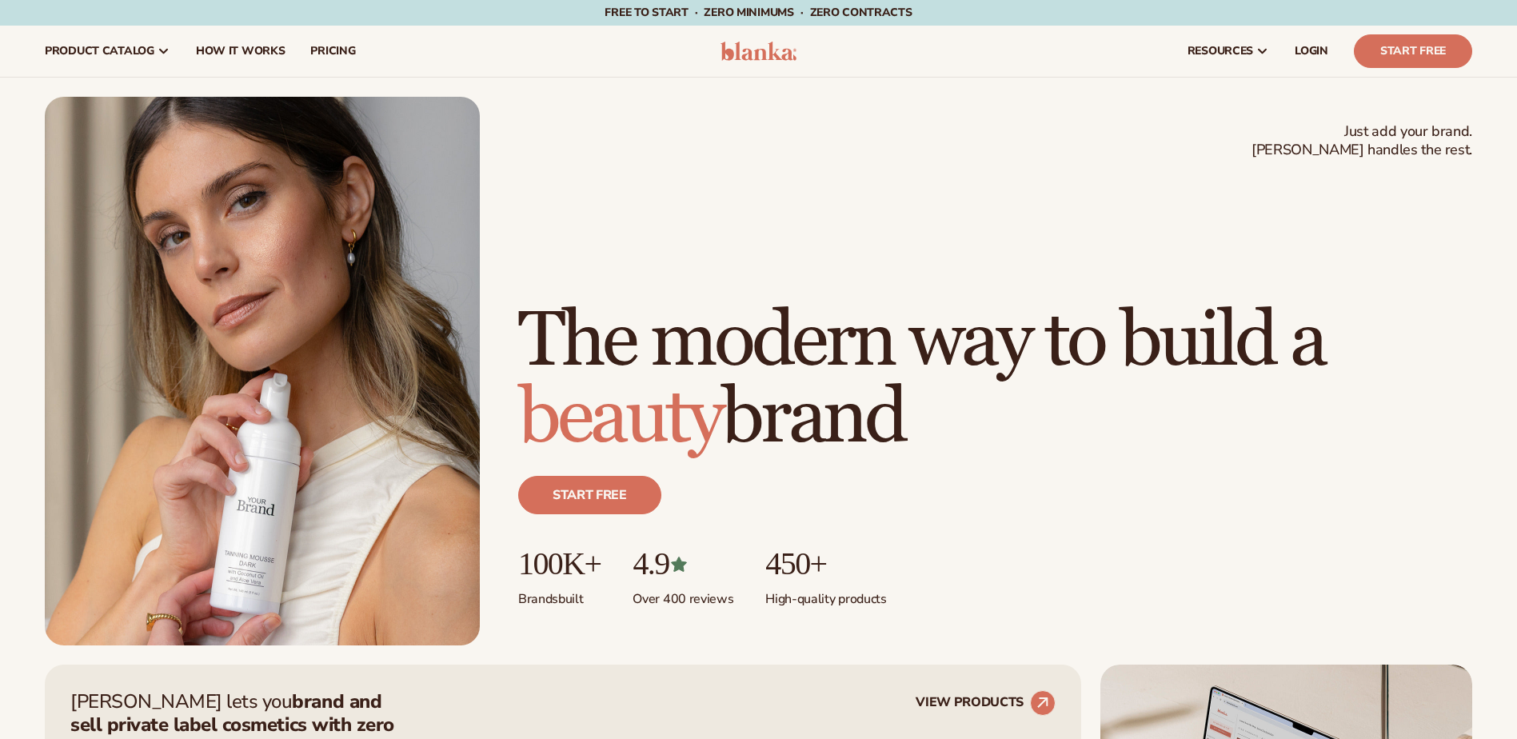 Image resolution: width=1517 pixels, height=739 pixels. I want to click on p: 100K+, so click(559, 564).